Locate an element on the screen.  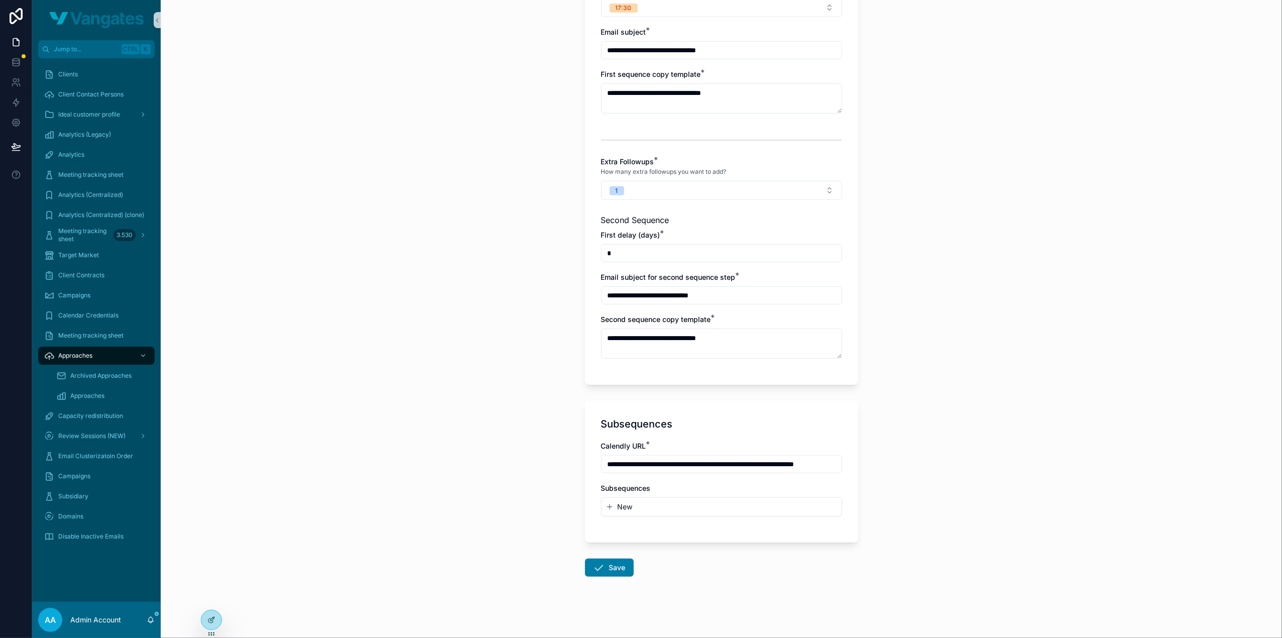
a: Analytics (Centralized) (clone) is located at coordinates (96, 215).